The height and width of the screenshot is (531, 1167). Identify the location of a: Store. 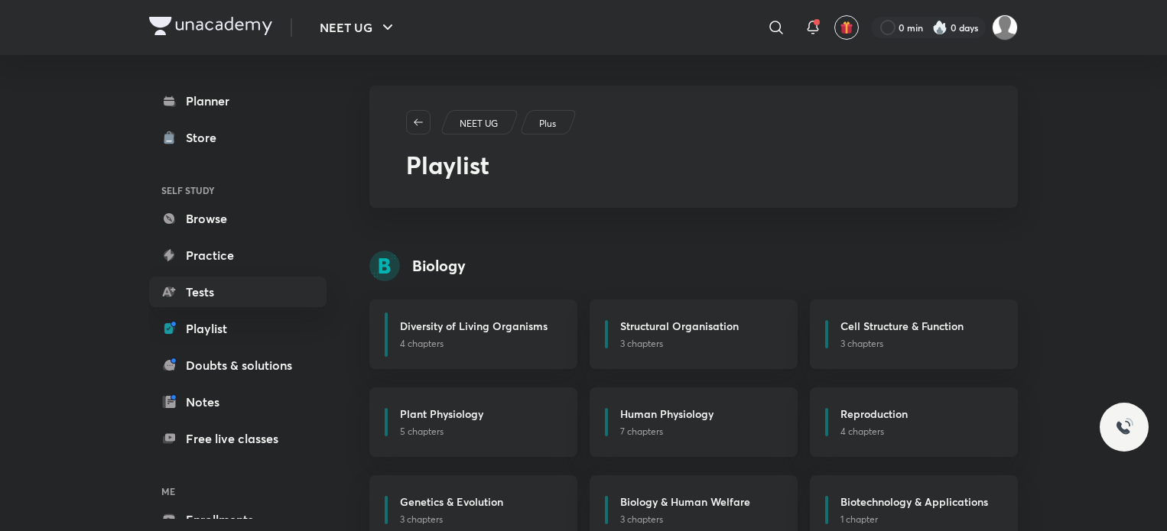
(238, 138).